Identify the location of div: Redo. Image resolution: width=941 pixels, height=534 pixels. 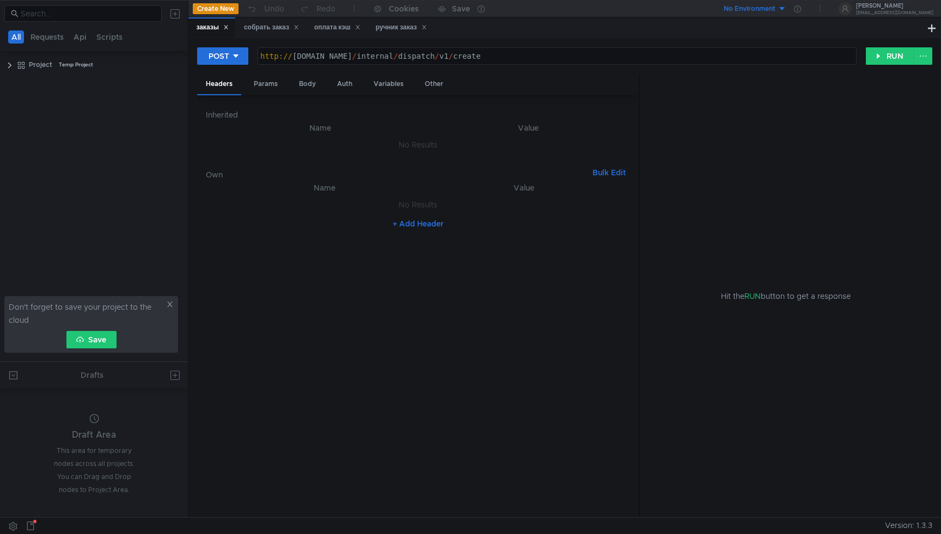
(326, 9).